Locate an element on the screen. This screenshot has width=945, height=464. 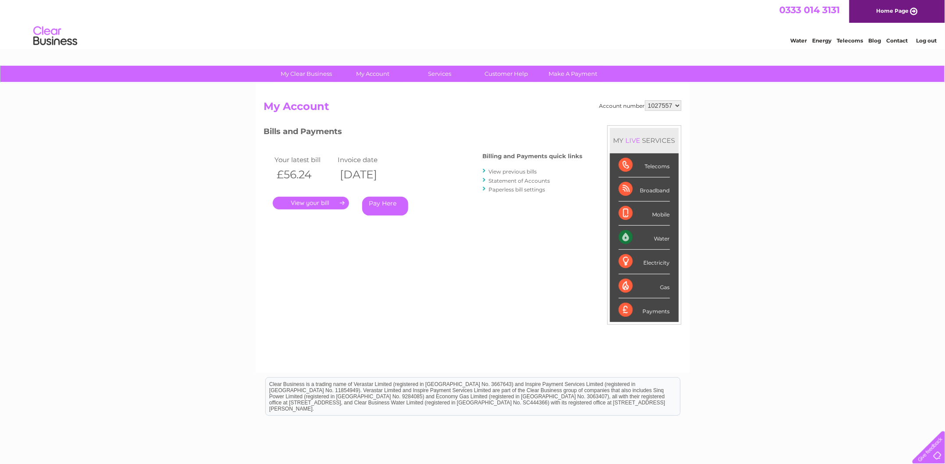
div: Broadband is located at coordinates (644, 189).